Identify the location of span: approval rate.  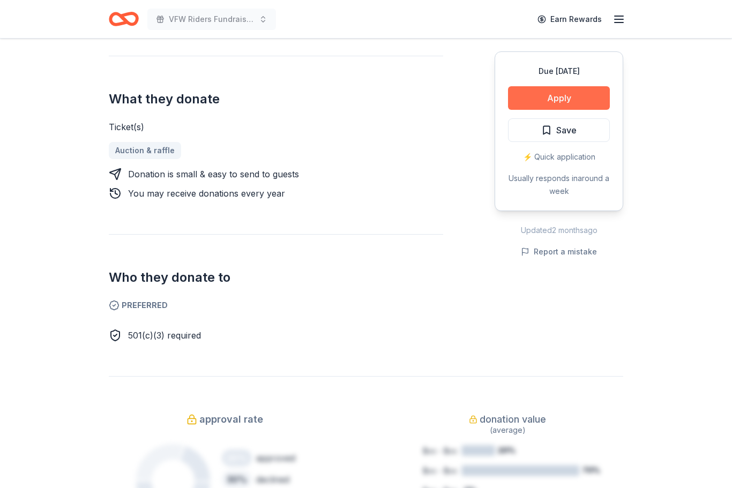
(231, 420).